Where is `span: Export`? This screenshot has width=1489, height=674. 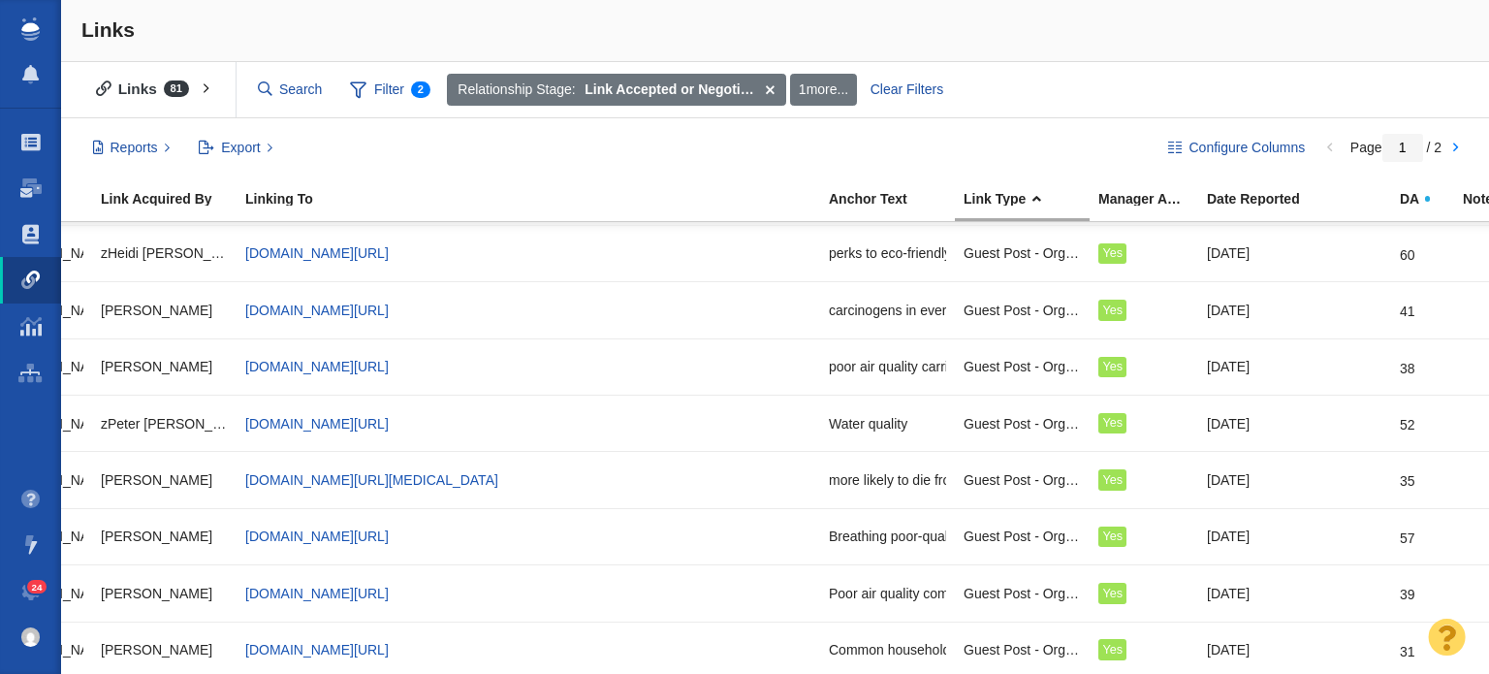
span: Export is located at coordinates (240, 147).